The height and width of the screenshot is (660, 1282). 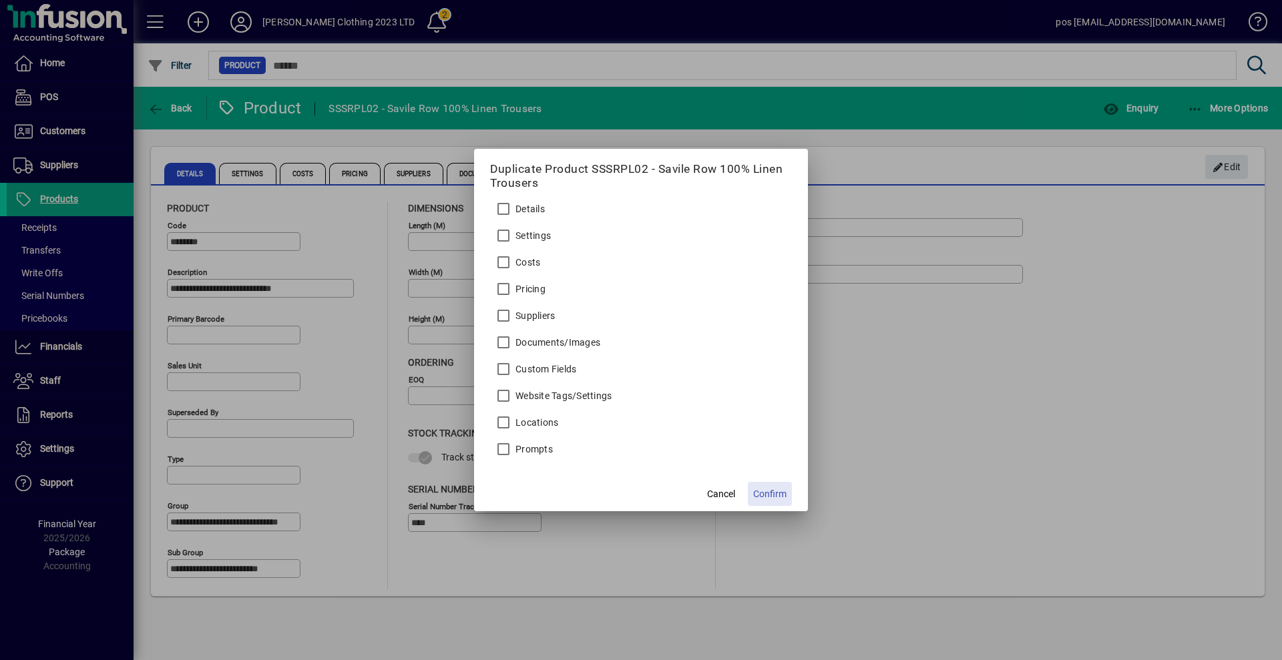 What do you see at coordinates (531, 236) in the screenshot?
I see `label: Settings` at bounding box center [531, 236].